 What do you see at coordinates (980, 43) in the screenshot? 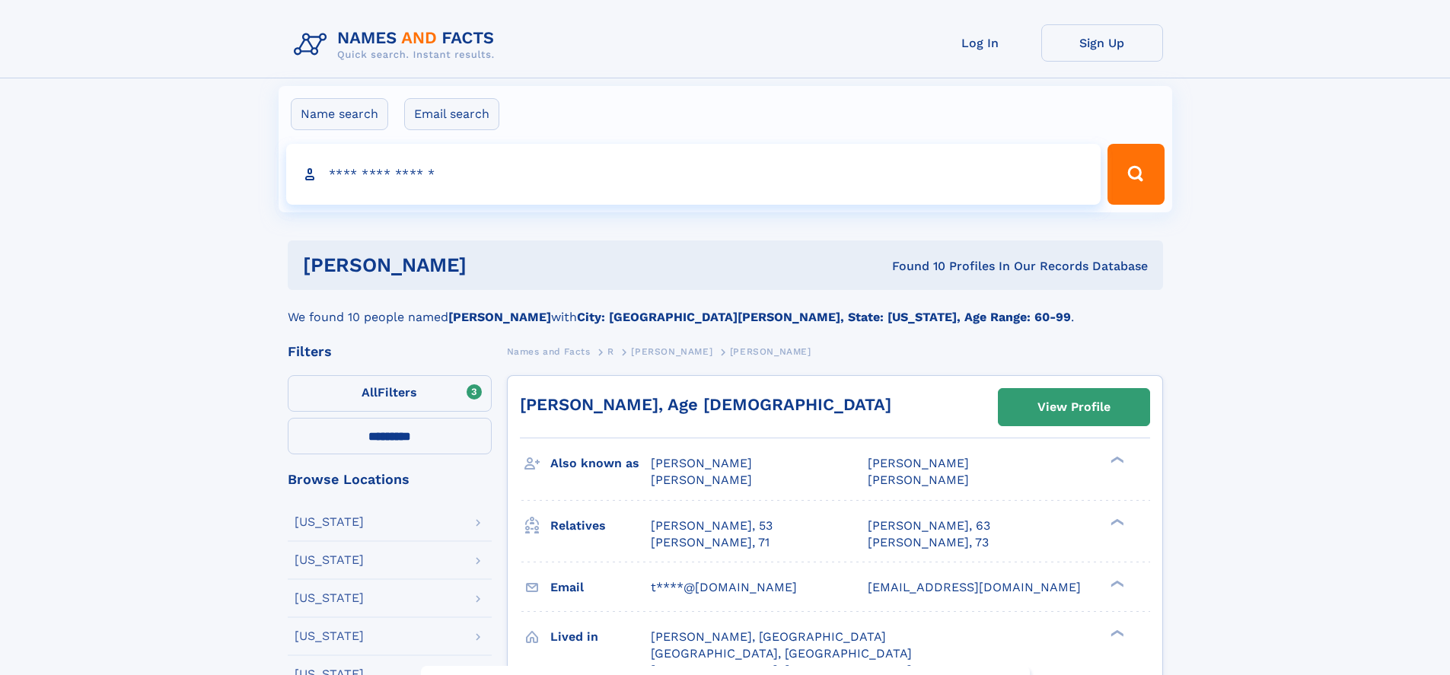
I see `a: Log In` at bounding box center [980, 43].